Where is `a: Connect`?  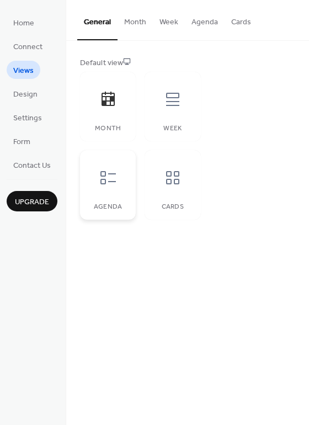 a: Connect is located at coordinates (28, 46).